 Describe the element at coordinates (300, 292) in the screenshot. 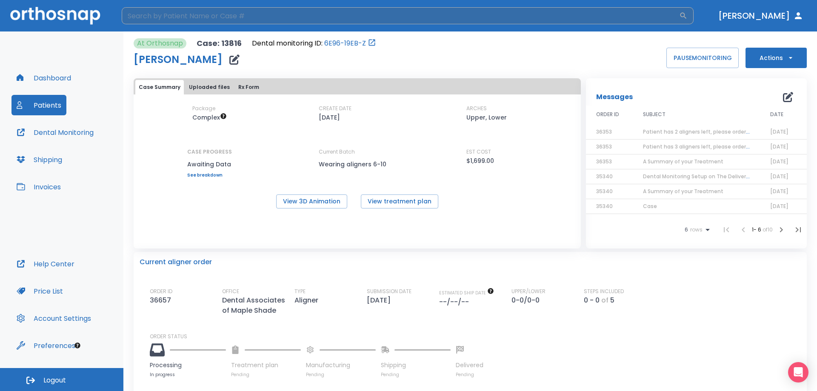

I see `p: TYPE` at that location.